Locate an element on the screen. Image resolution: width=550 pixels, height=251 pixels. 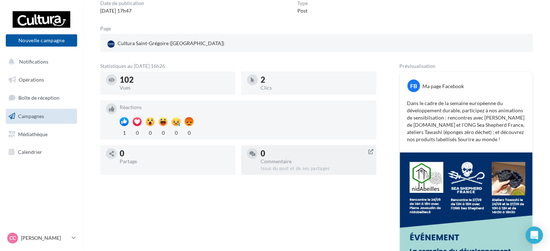
div: Vues is located at coordinates (174, 88).